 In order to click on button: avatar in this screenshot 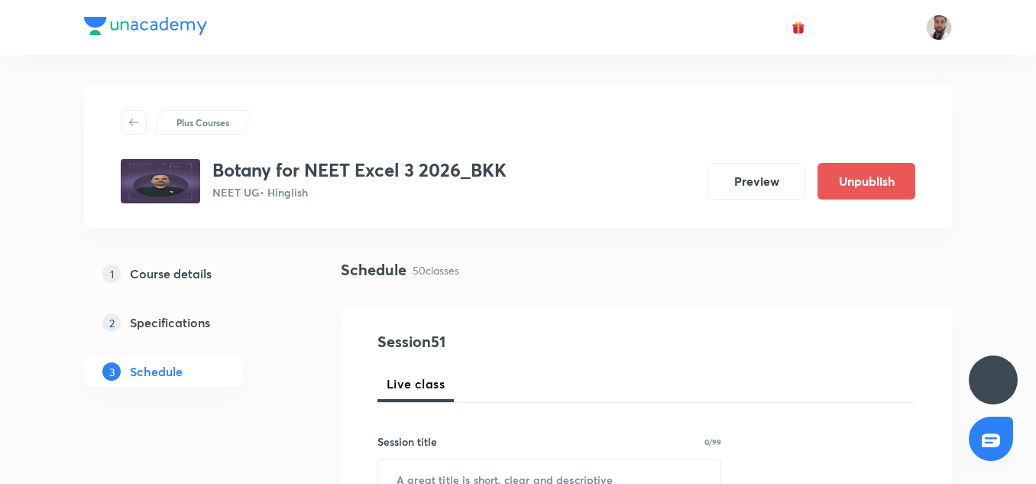, I will do `click(799, 28)`.